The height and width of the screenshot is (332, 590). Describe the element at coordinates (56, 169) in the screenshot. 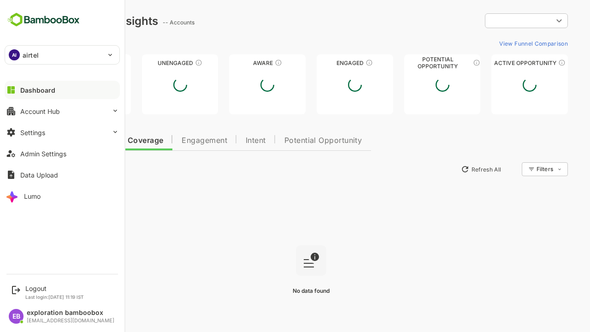

I see `a: New Insights` at that location.